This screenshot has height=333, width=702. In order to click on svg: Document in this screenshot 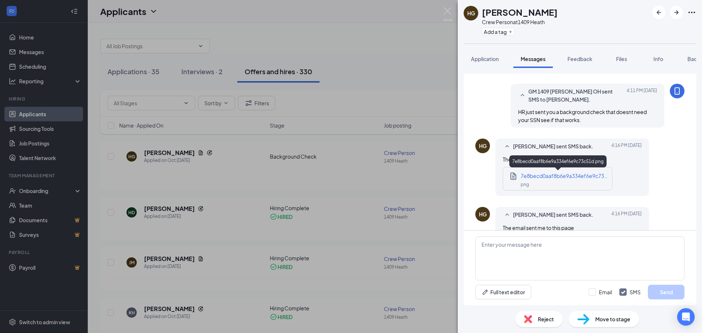, I will do `click(513, 176)`.